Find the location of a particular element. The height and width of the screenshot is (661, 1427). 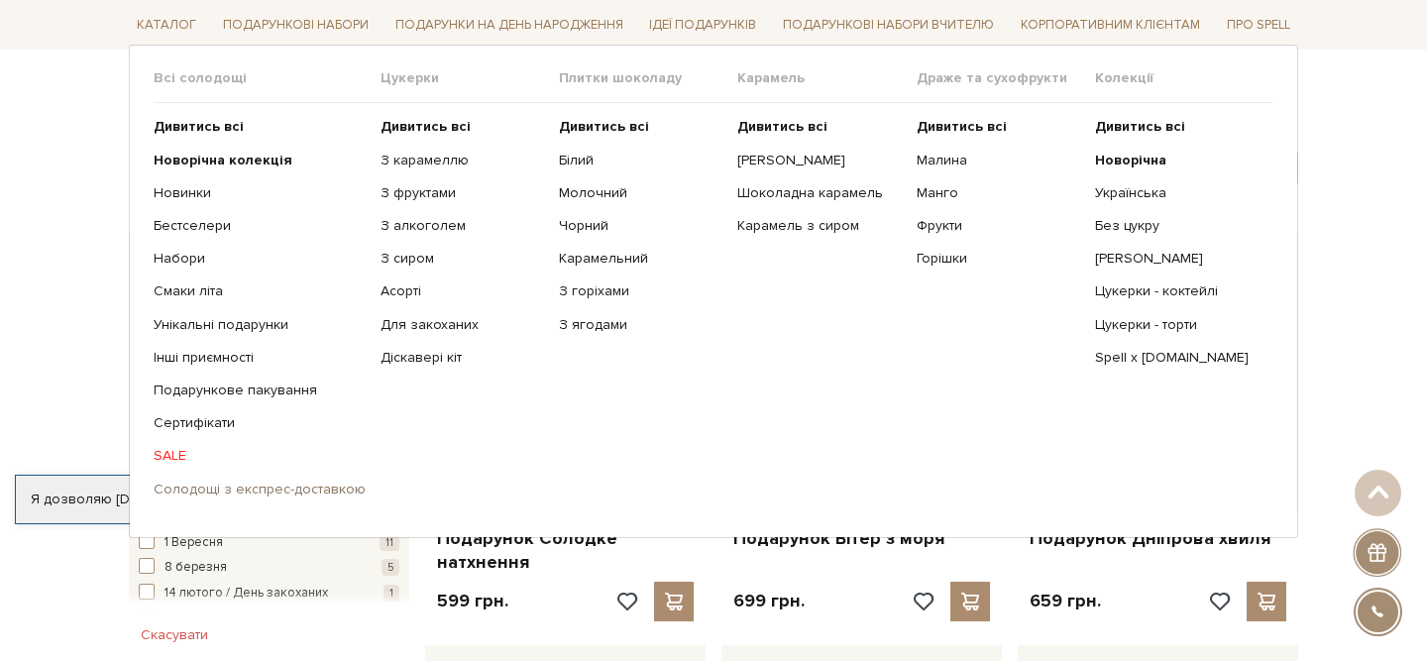

a: Цукерки - коктейлі is located at coordinates (1176, 291).